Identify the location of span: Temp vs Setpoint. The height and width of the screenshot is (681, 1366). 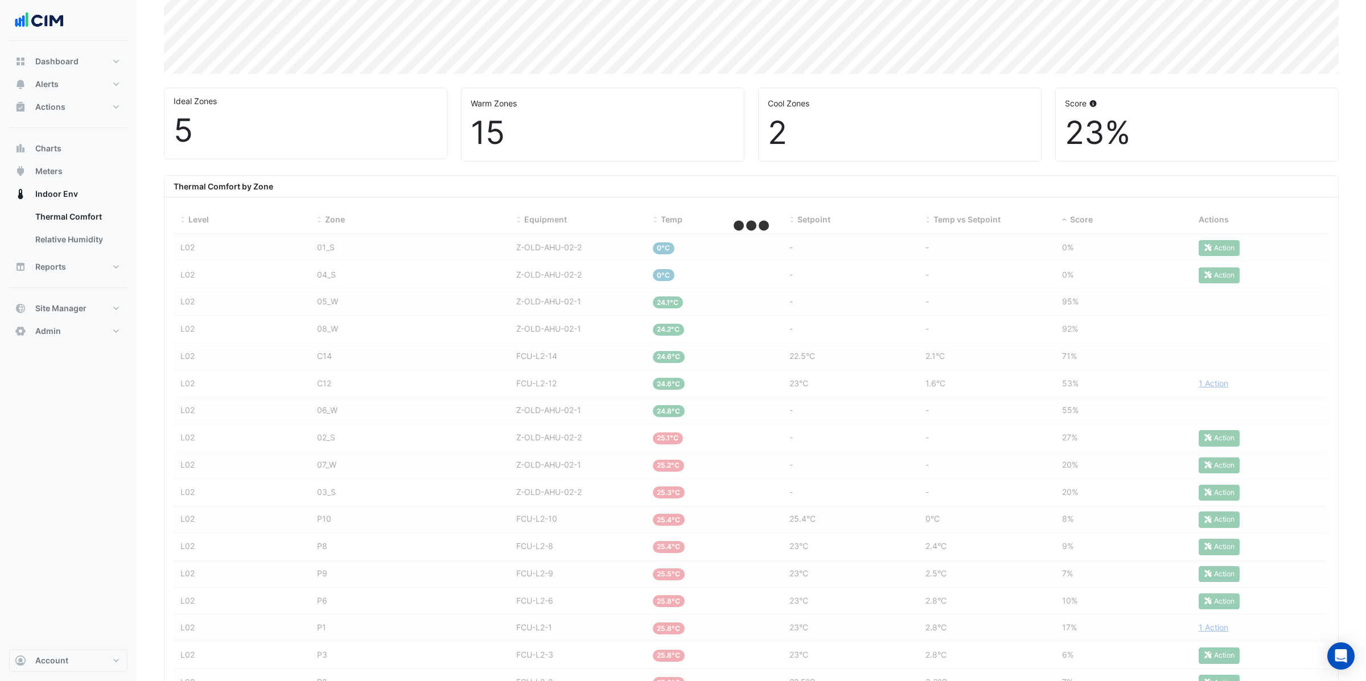
(967, 219).